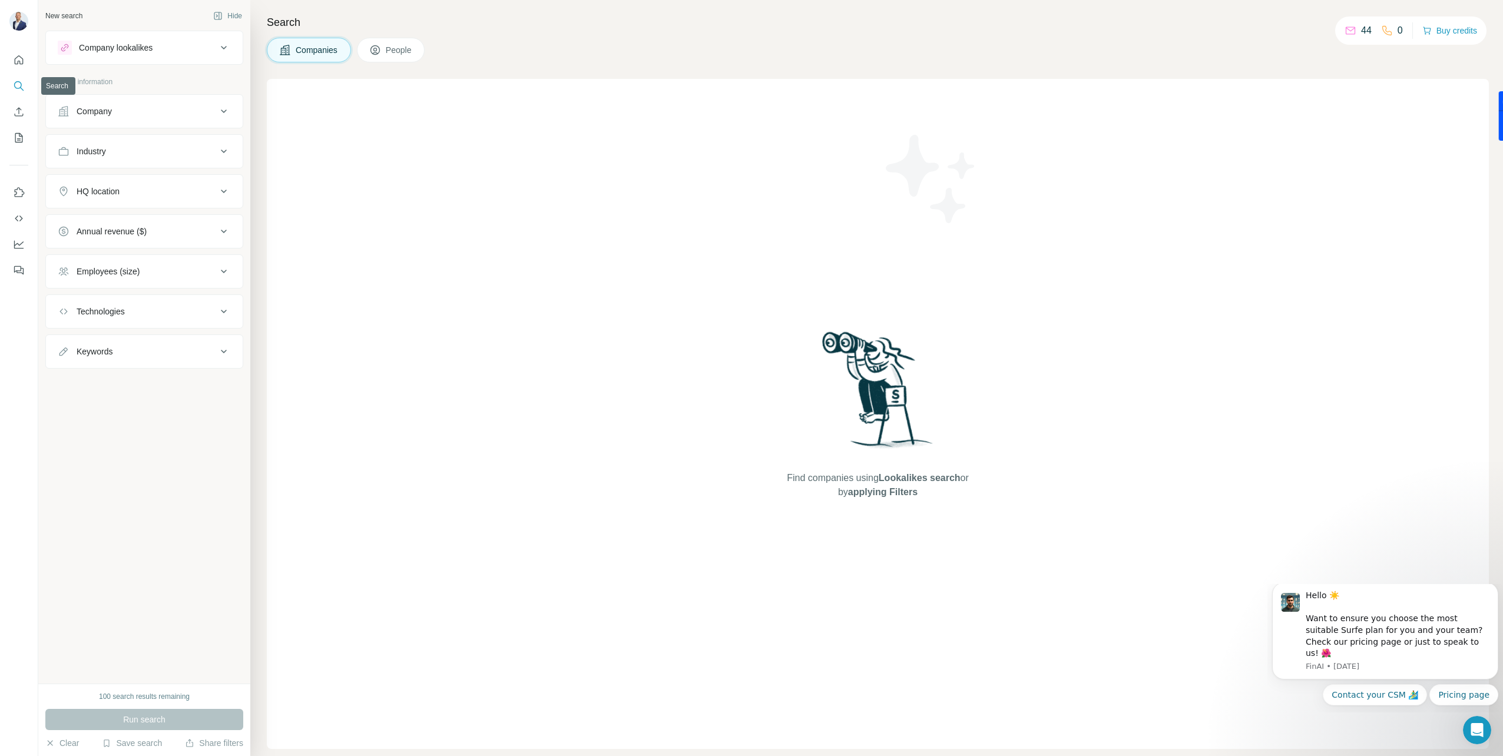  Describe the element at coordinates (23, 18) in the screenshot. I see `img: Profile image for FinAI` at that location.